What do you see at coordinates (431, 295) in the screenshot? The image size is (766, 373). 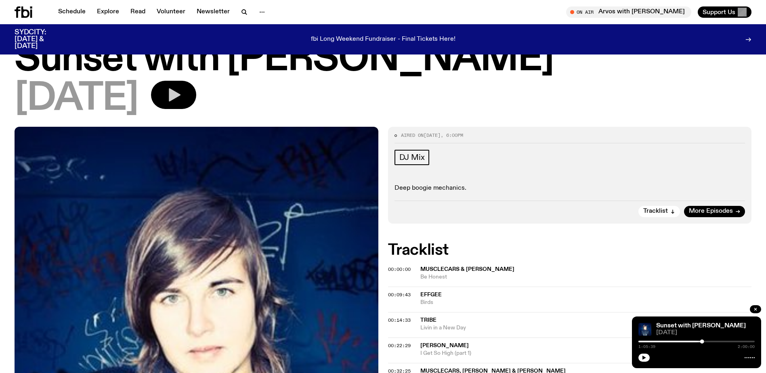 I see `span: effgee` at bounding box center [431, 295].